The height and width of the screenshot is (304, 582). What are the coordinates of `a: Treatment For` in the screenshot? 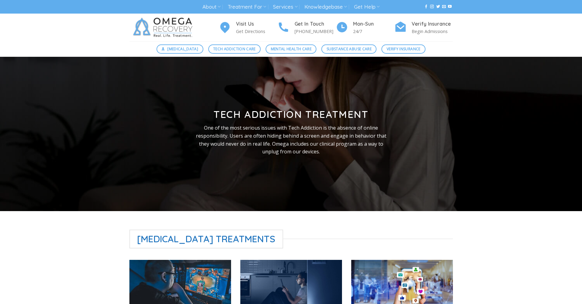 It's located at (247, 7).